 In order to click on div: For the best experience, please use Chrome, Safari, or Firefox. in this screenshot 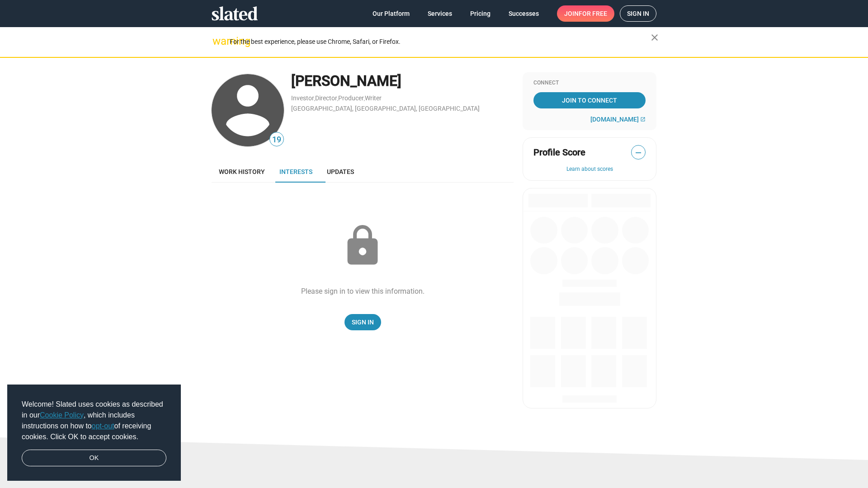, I will do `click(440, 42)`.